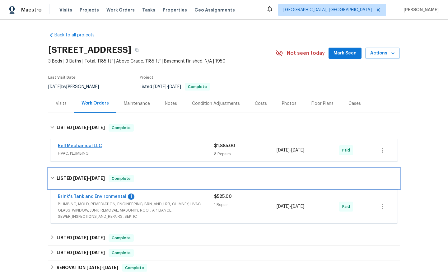  Describe the element at coordinates (305, 53) in the screenshot. I see `span: Not seen today` at that location.